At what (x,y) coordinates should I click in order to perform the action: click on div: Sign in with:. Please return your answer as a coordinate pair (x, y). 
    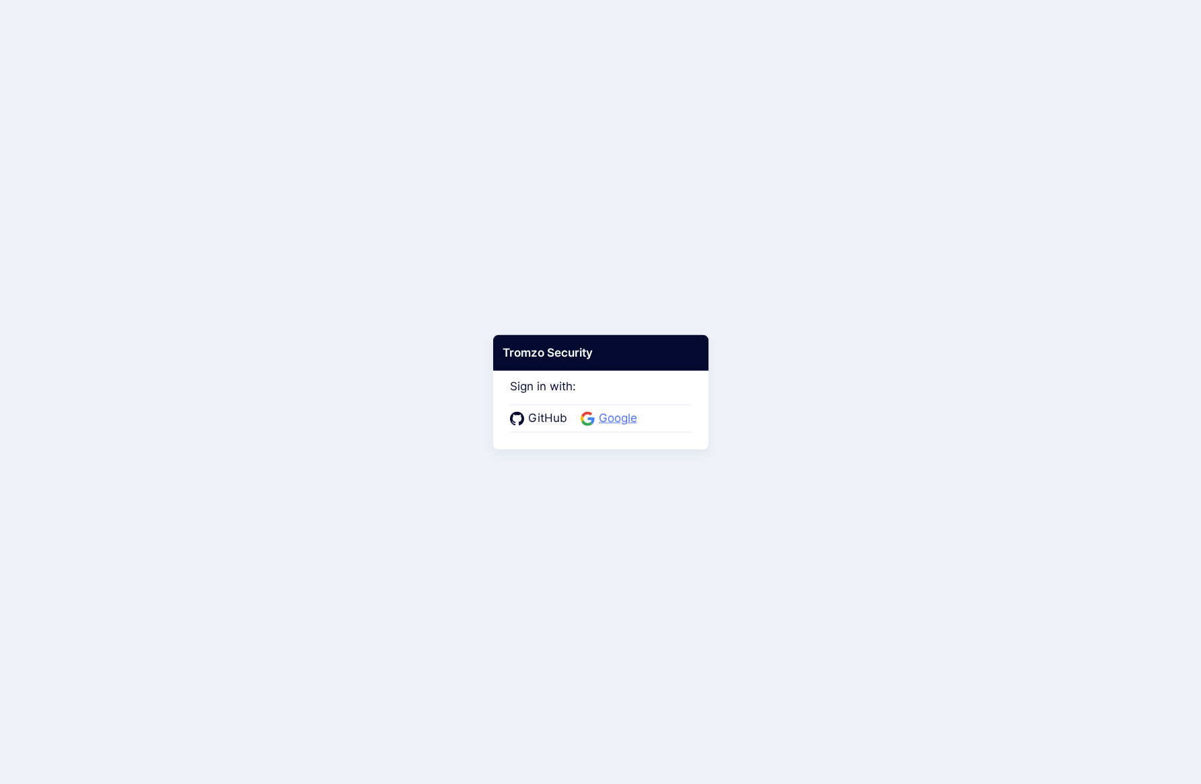
    Looking at the image, I should click on (601, 396).